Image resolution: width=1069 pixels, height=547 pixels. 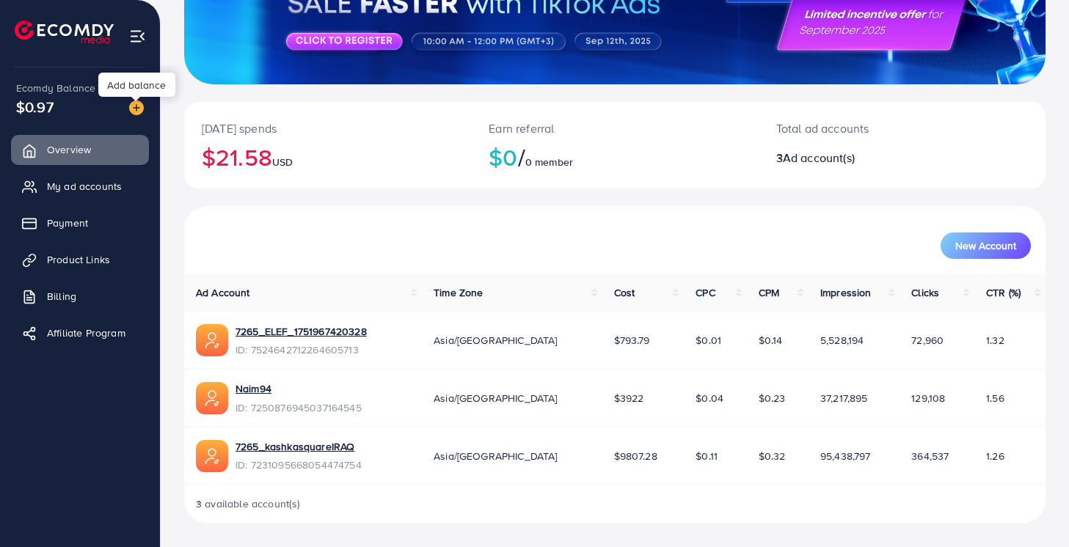 I want to click on span: Impression, so click(x=846, y=293).